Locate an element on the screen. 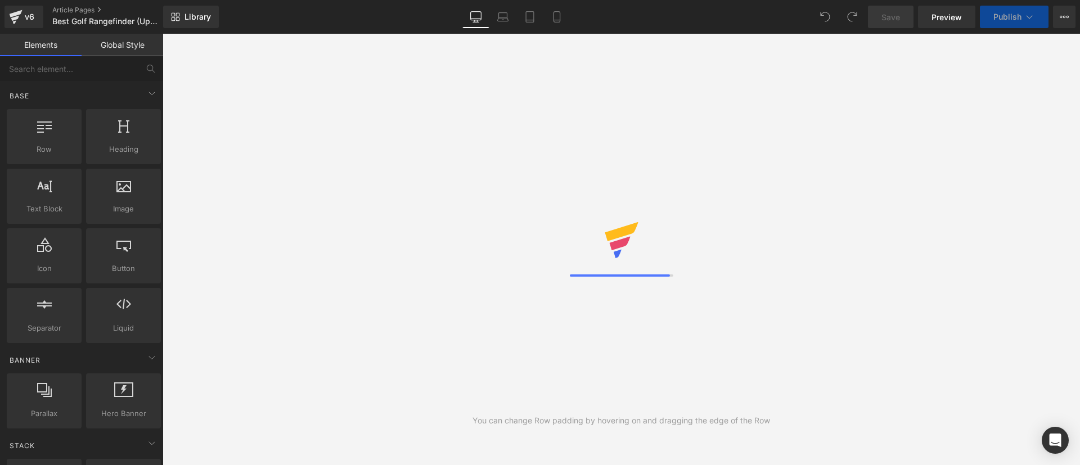  span: Library is located at coordinates (197, 17).